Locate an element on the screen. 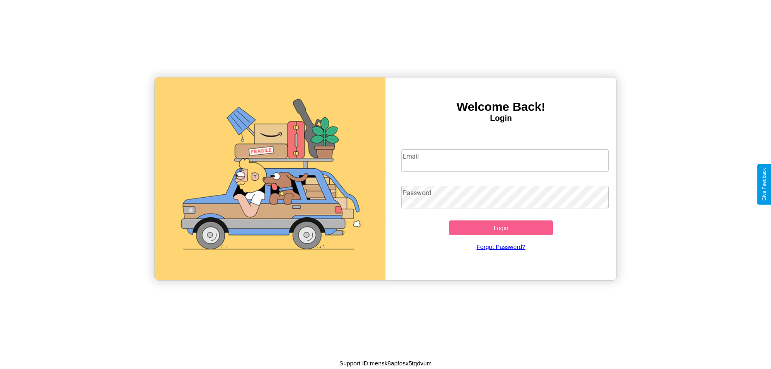 The width and height of the screenshot is (771, 369). h4: Login is located at coordinates (501, 118).